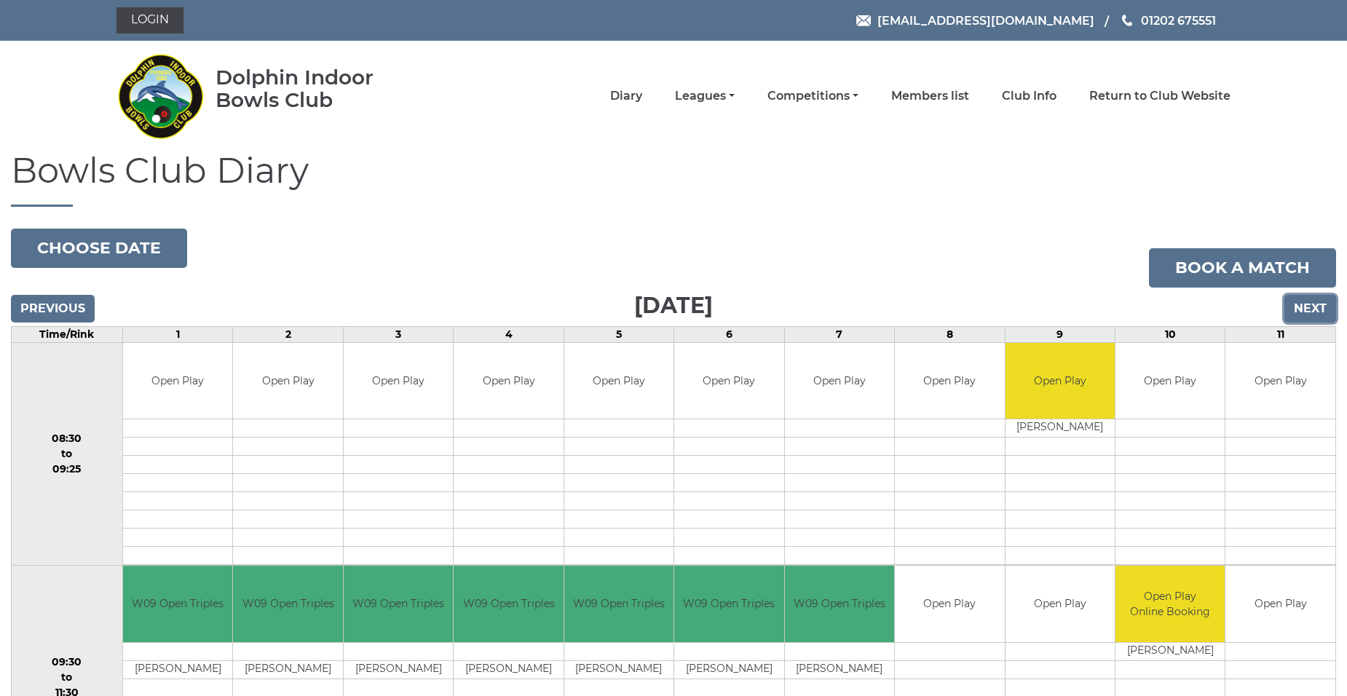 Image resolution: width=1347 pixels, height=696 pixels. What do you see at coordinates (1170, 604) in the screenshot?
I see `td: Open Play Online Booking` at bounding box center [1170, 604].